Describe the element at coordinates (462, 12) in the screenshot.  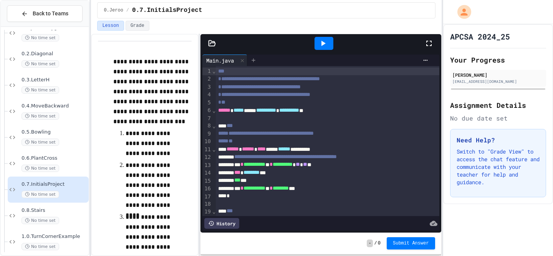
I see `div: My Account` at that location.